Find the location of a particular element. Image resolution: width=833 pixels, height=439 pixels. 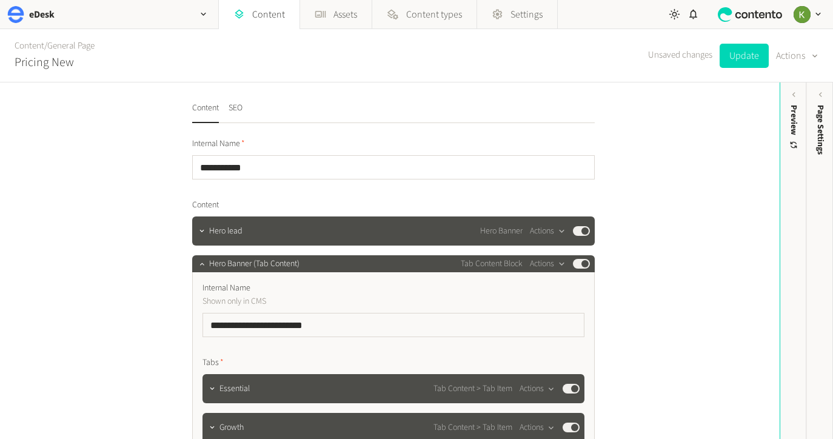

h2: eDesk is located at coordinates (42, 15).